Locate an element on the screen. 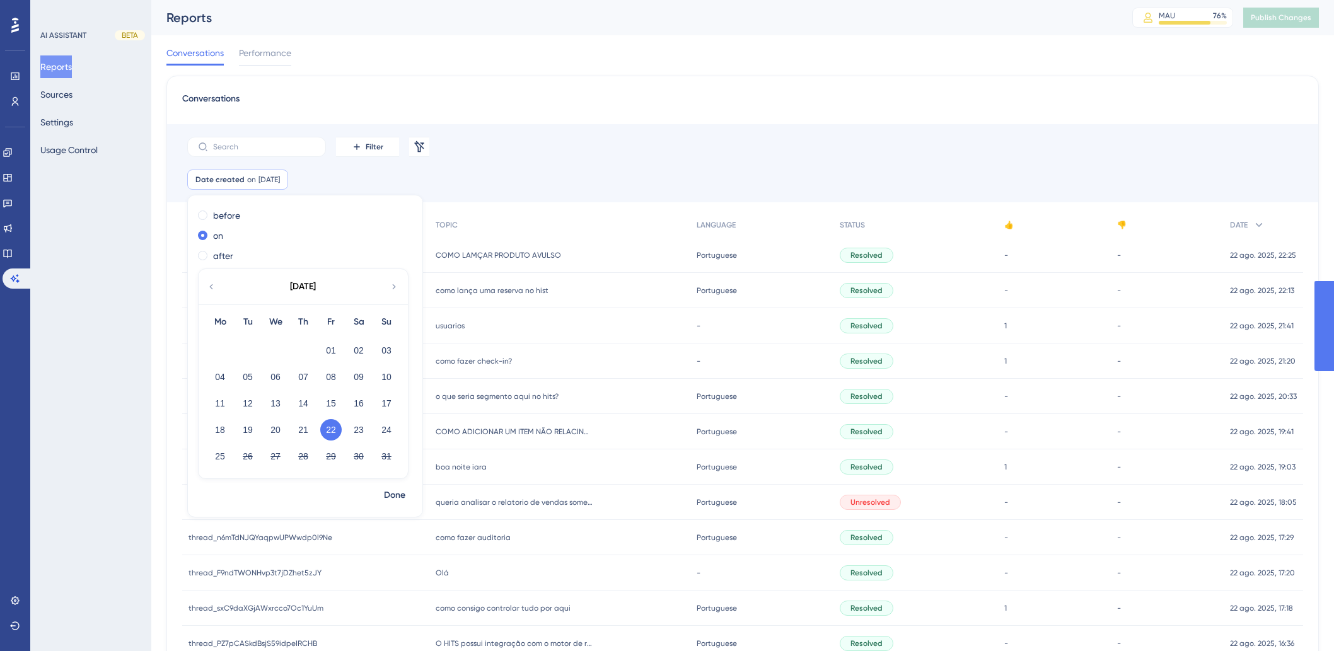 The image size is (1334, 651). button: 20 is located at coordinates (275, 430).